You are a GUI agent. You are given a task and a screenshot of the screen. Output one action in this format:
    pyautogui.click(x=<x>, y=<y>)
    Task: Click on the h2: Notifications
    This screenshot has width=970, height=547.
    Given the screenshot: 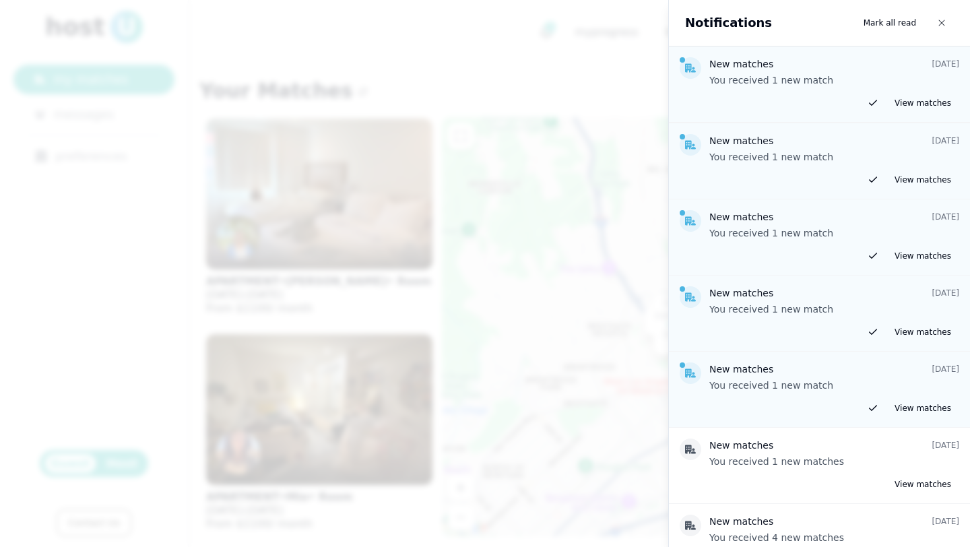 What is the action you would take?
    pyautogui.click(x=728, y=23)
    